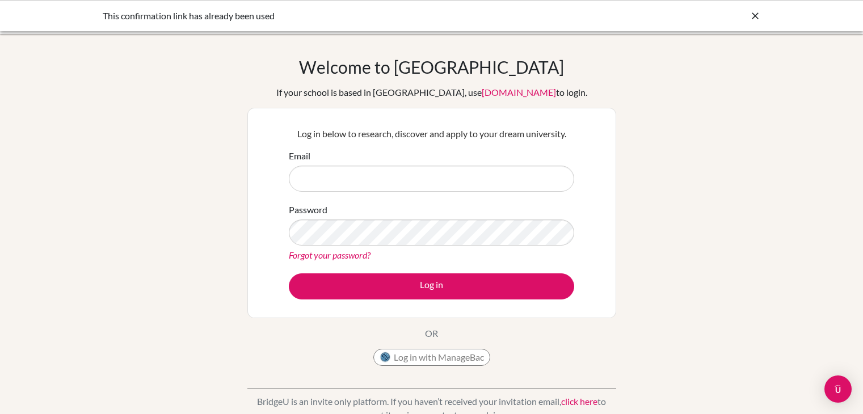  What do you see at coordinates (431, 134) in the screenshot?
I see `p: Log in below to research, discover and apply to your dream university.` at bounding box center [431, 134].